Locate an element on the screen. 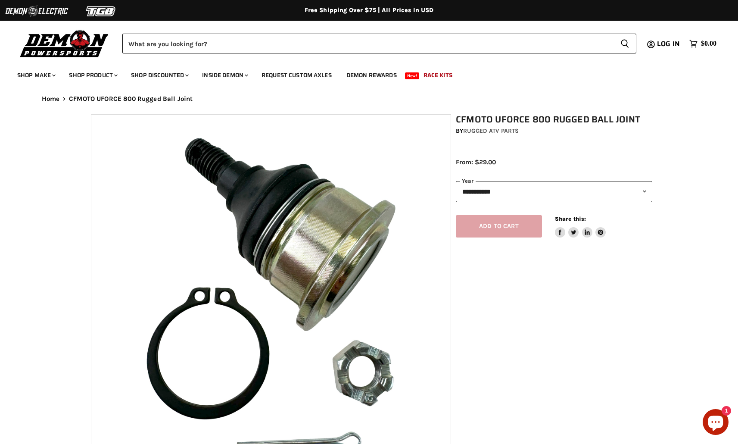  ul: Main menu is located at coordinates (362, 73).